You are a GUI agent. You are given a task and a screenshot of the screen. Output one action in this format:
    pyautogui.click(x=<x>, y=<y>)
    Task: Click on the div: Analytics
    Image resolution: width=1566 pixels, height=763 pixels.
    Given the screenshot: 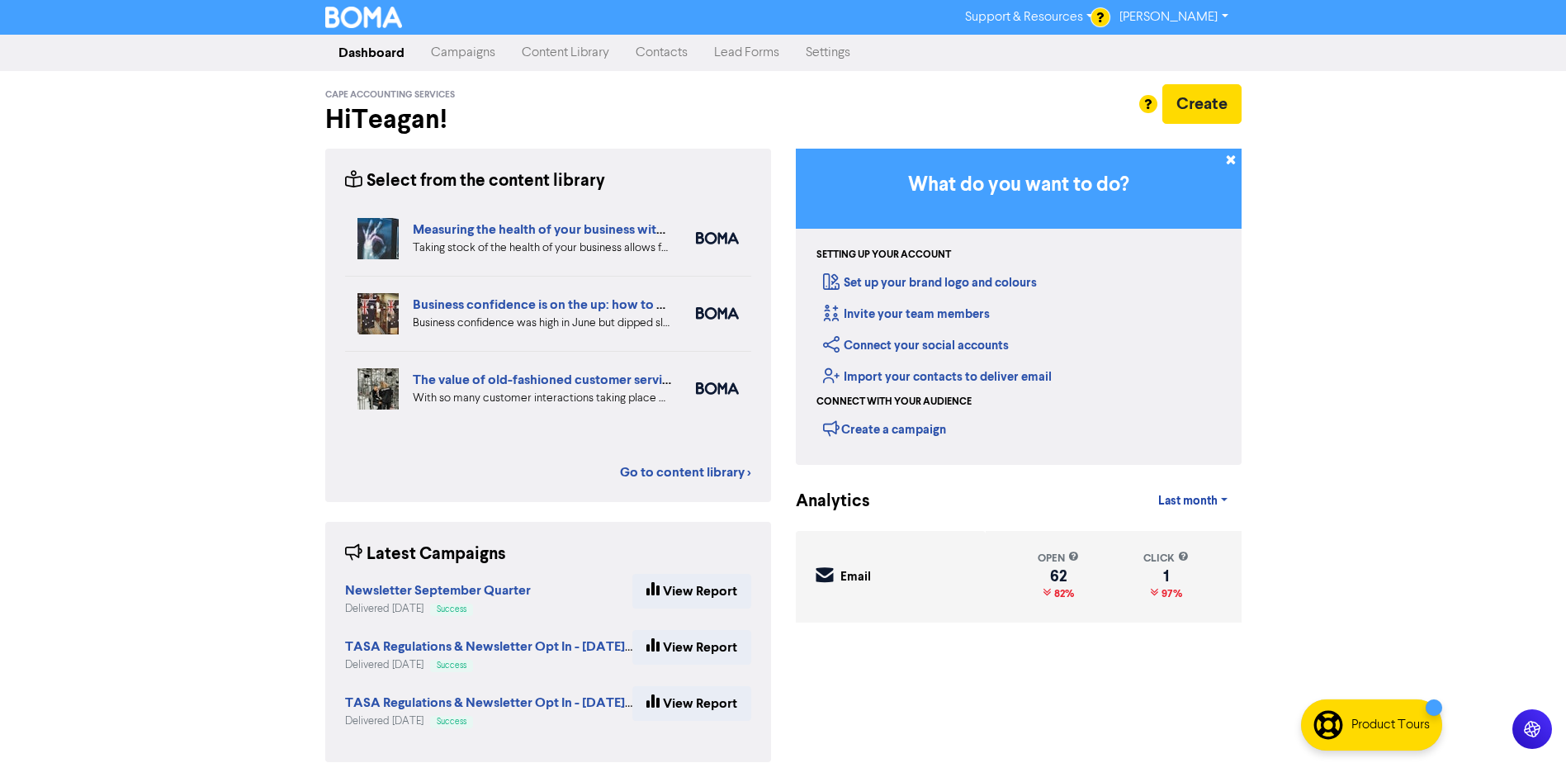 What is the action you would take?
    pyautogui.click(x=822, y=501)
    